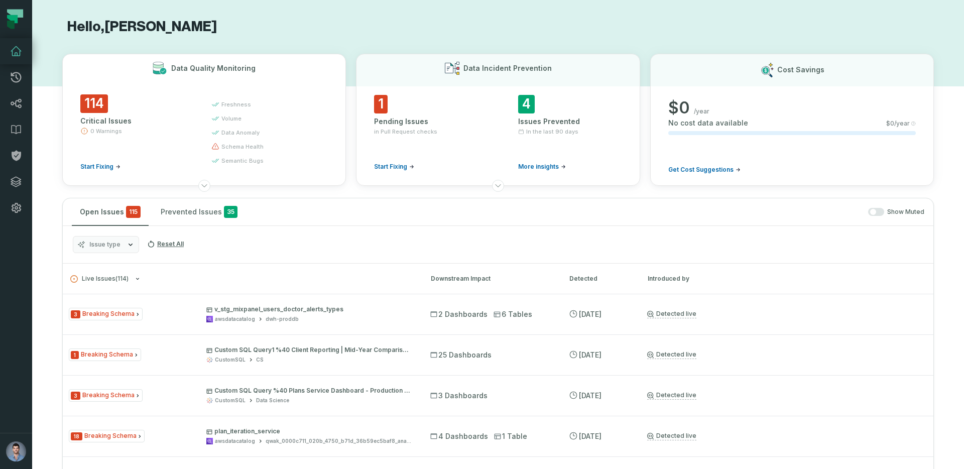  What do you see at coordinates (137, 121) in the screenshot?
I see `div: Critical Issues` at bounding box center [137, 121].